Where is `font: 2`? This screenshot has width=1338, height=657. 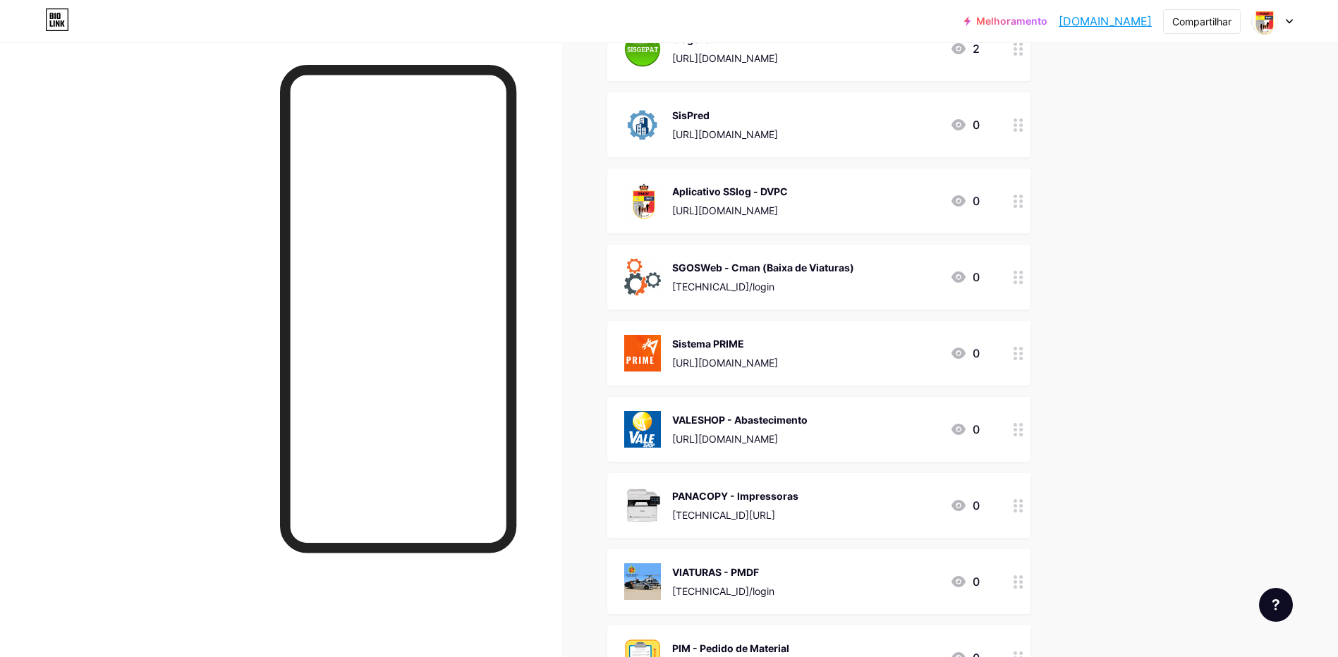
font: 2 is located at coordinates (976, 49).